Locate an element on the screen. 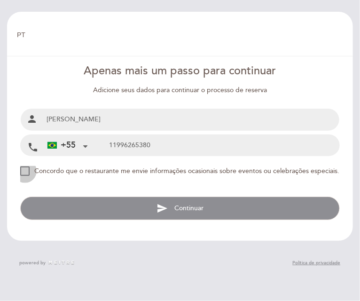  div: Apenas mais um passo para continuar is located at coordinates (180, 71).